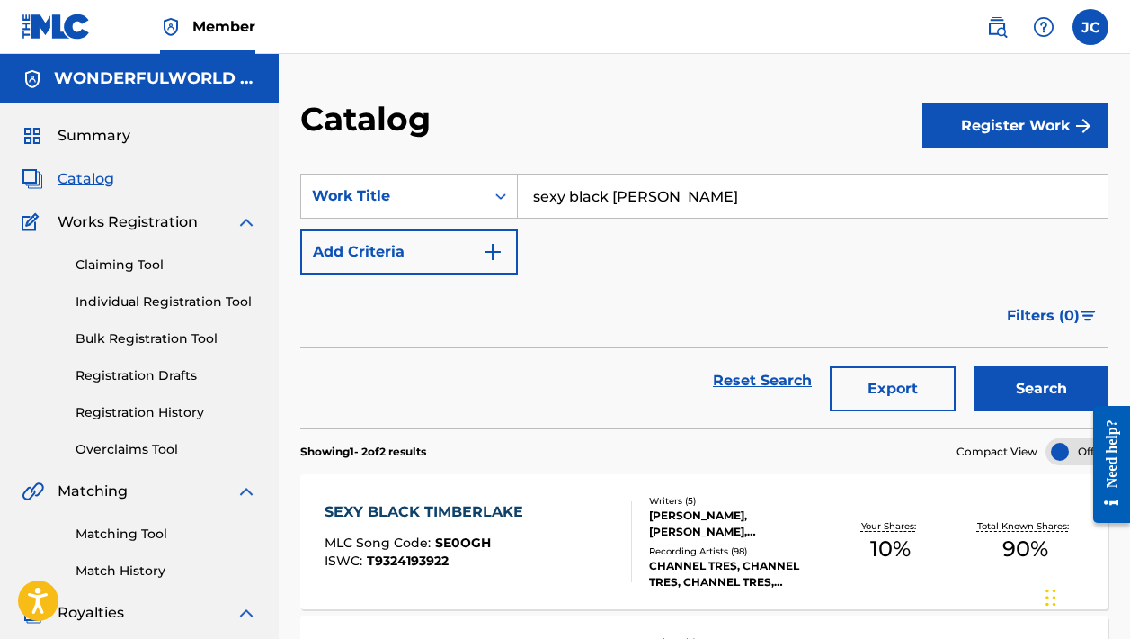 The height and width of the screenshot is (639, 1130). Describe the element at coordinates (345, 560) in the screenshot. I see `span: ISWC :` at that location.